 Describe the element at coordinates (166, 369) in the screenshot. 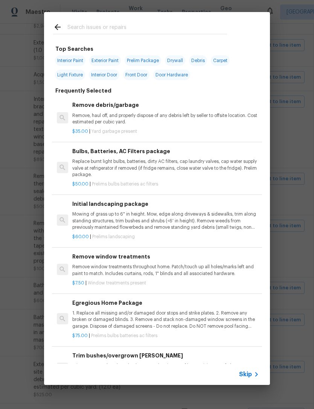

I see `p: Trim overgrown hegdes & bushes around perimeter of home giving 12" of clearance. Properly dispose...` at that location.